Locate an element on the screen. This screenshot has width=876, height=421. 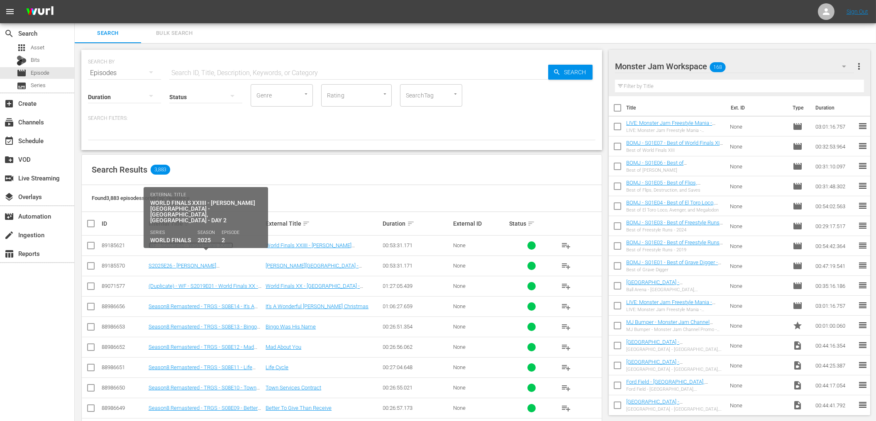
a: Season8 Remastered - TRGS - S08E09 - Better To Give Than Receive is located at coordinates (205, 411).